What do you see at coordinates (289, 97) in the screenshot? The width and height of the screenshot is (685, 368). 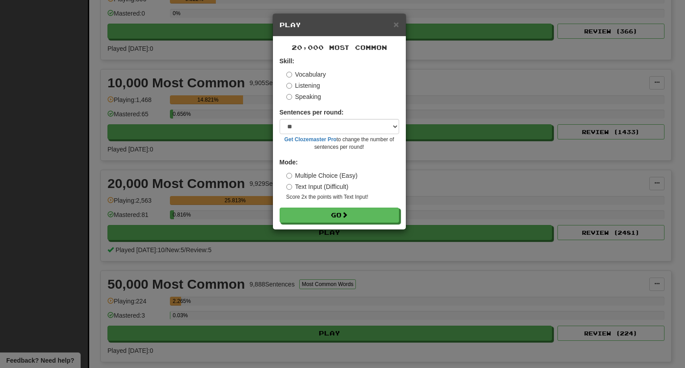 I see `input: Speaking` at bounding box center [289, 97].